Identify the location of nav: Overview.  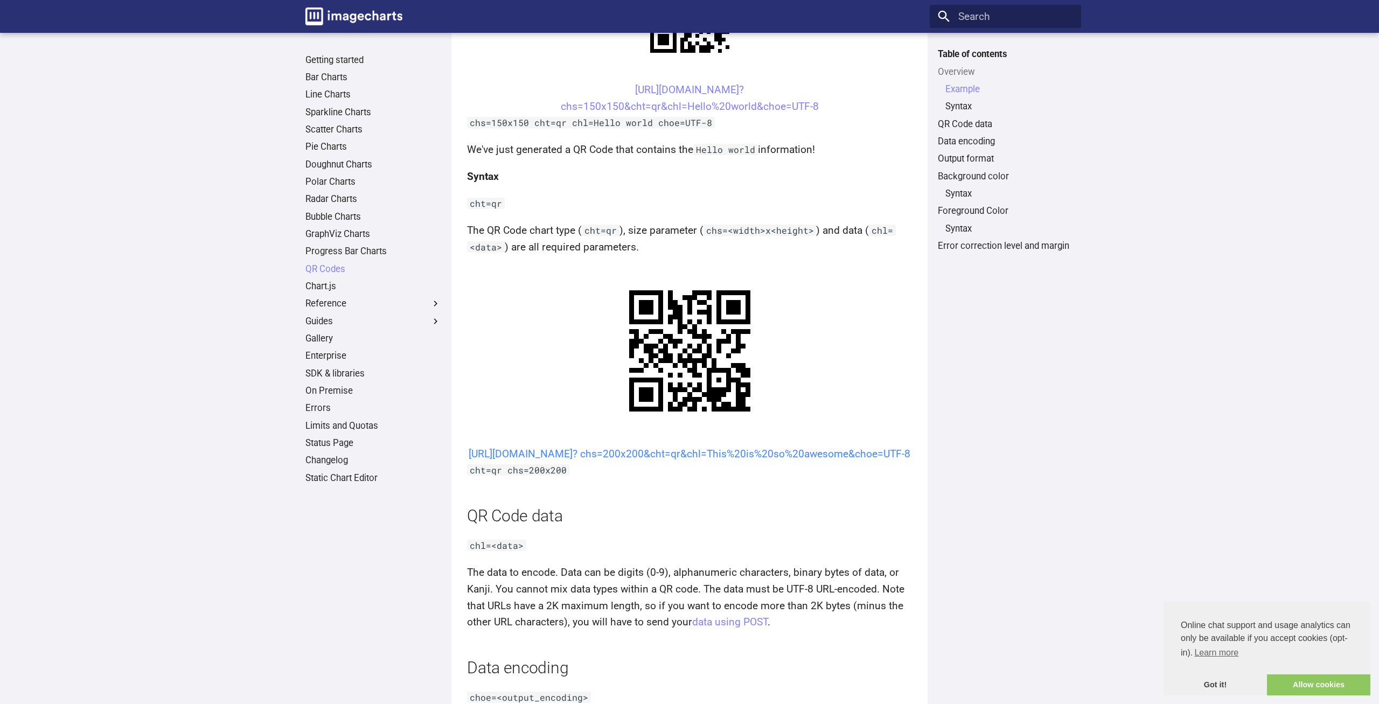
(1006, 98).